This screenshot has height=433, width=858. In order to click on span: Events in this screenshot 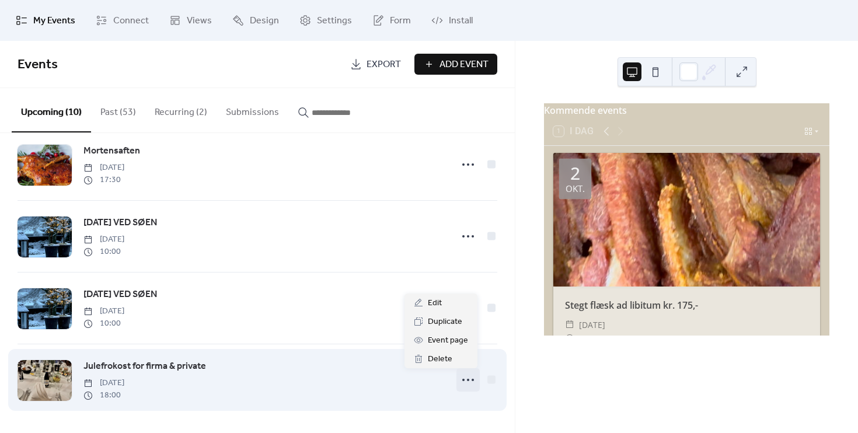, I will do `click(37, 65)`.